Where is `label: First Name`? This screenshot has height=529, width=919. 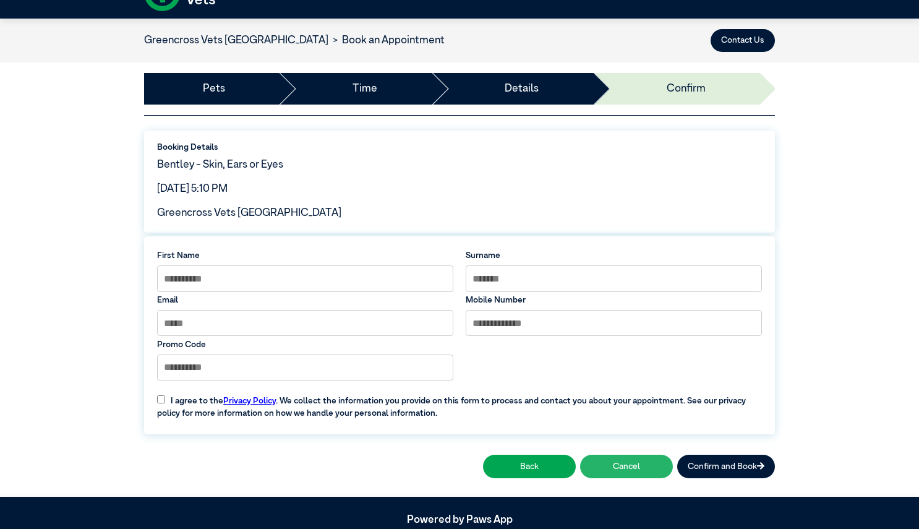
label: First Name is located at coordinates (305, 255).